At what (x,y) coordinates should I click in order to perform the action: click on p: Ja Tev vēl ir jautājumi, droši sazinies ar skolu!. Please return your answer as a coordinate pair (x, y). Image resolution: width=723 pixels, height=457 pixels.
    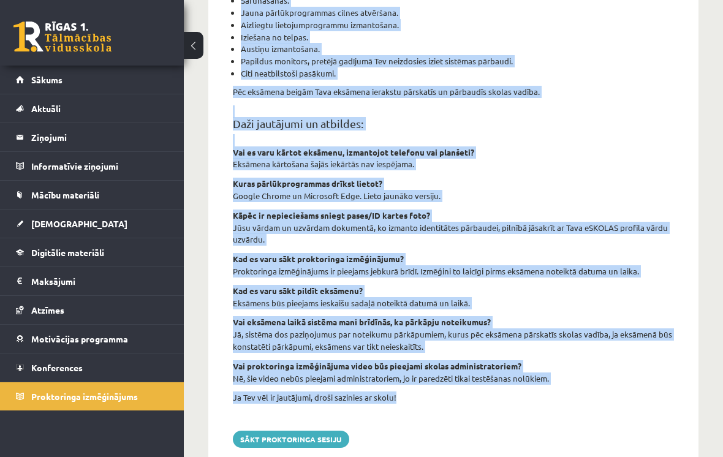
    Looking at the image, I should click on (453, 398).